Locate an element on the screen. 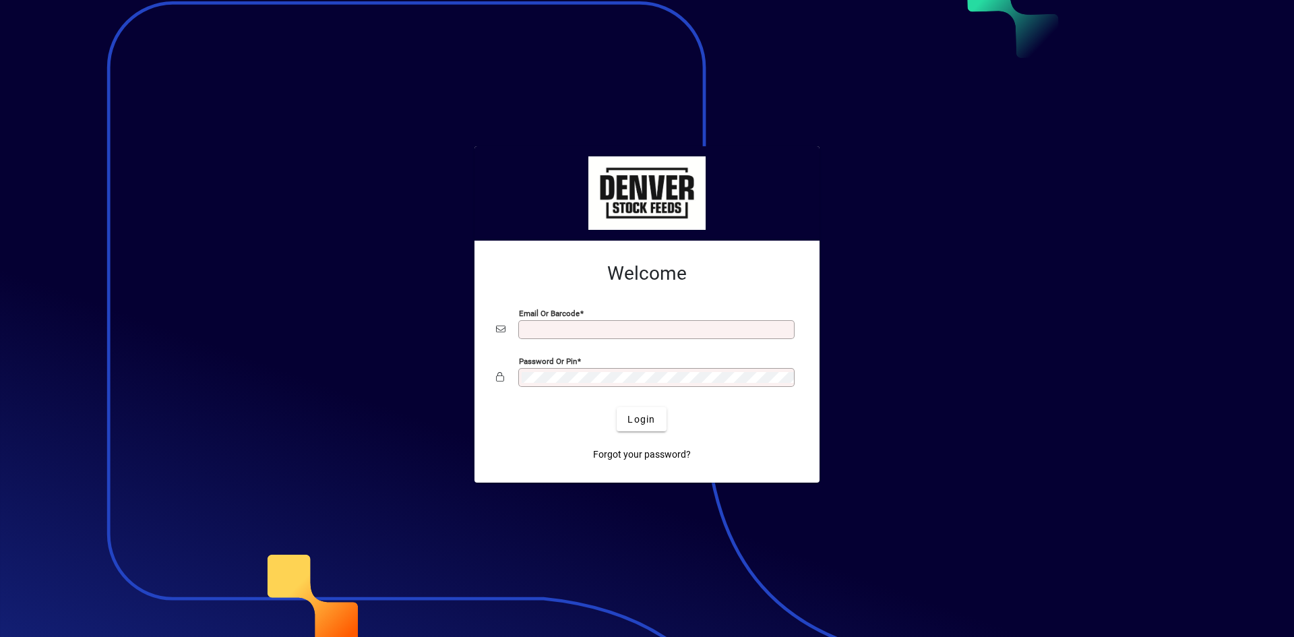 The image size is (1294, 637). h2: Welcome is located at coordinates (647, 274).